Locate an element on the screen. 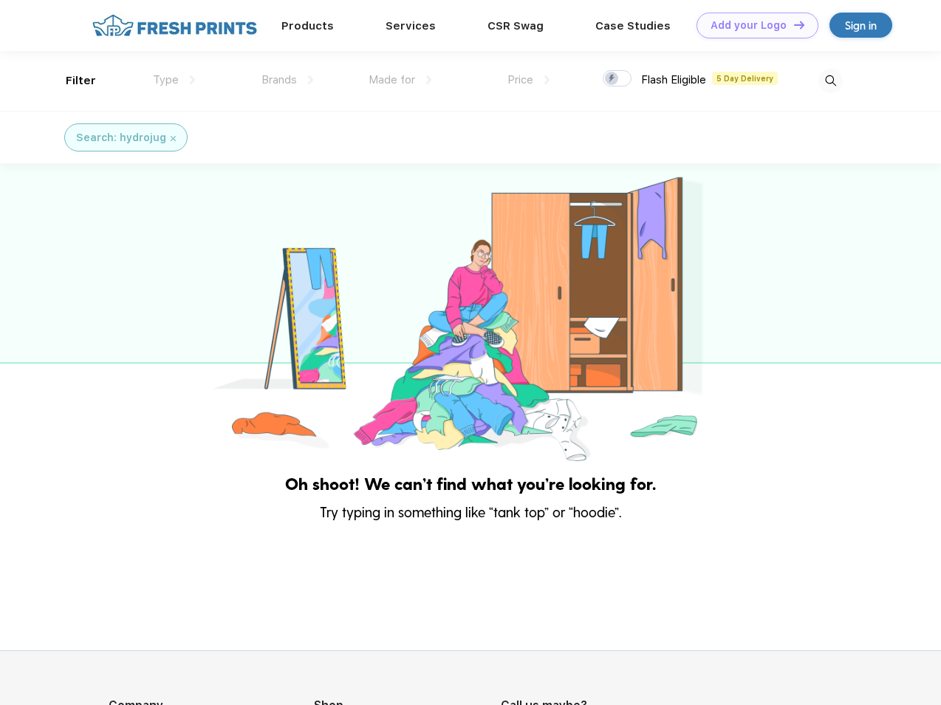  img: filter_cancel.svg is located at coordinates (173, 138).